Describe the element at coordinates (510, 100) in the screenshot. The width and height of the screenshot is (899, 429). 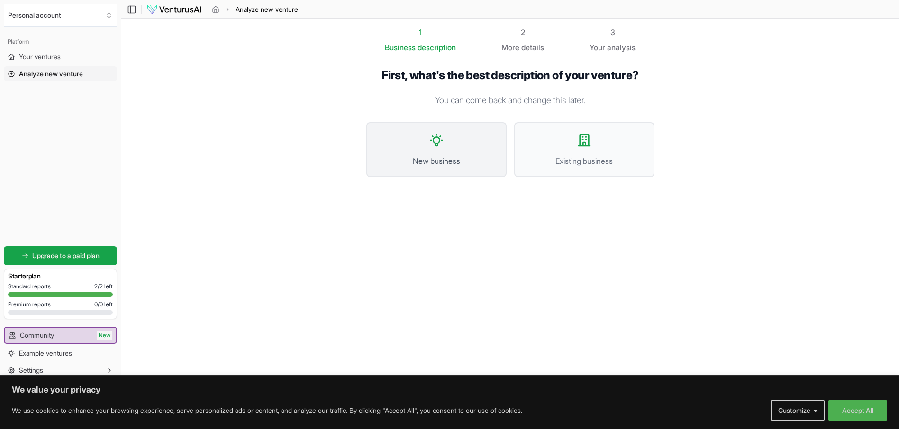
I see `p: You can come back and change this later.` at that location.